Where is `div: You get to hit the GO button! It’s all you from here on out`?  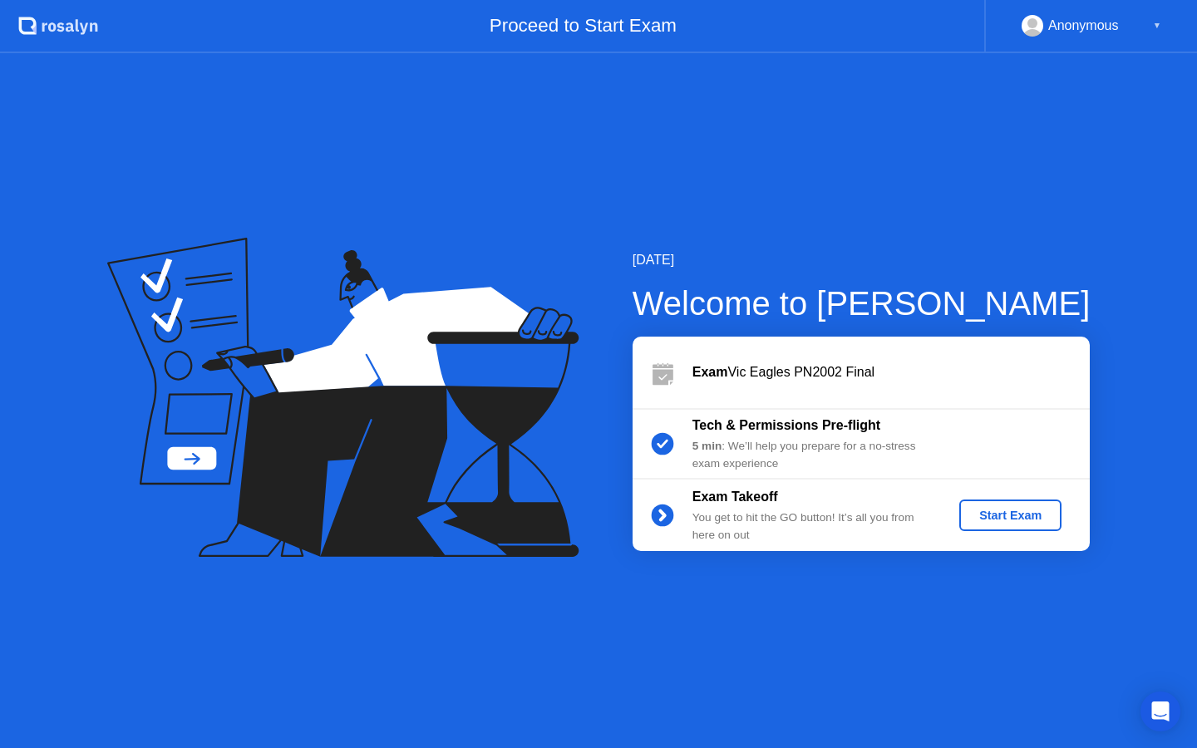 div: You get to hit the GO button! It’s all you from here on out is located at coordinates (812, 526).